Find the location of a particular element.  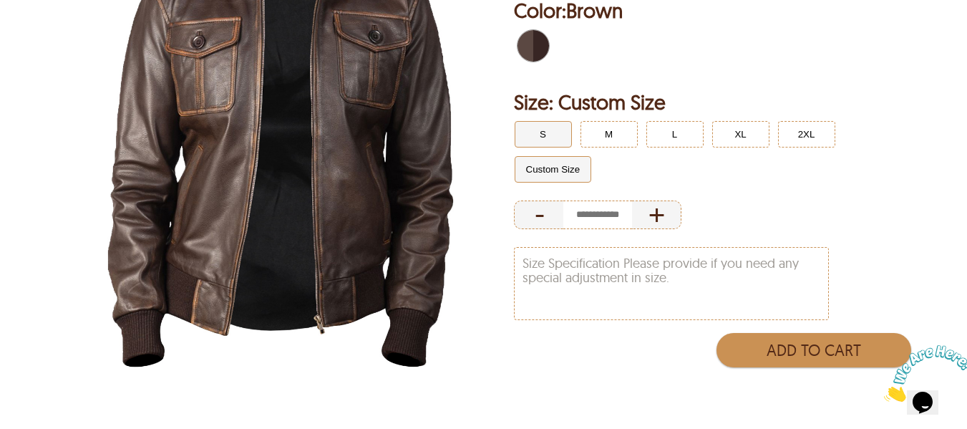

button: Click to select M is located at coordinates (609, 134).